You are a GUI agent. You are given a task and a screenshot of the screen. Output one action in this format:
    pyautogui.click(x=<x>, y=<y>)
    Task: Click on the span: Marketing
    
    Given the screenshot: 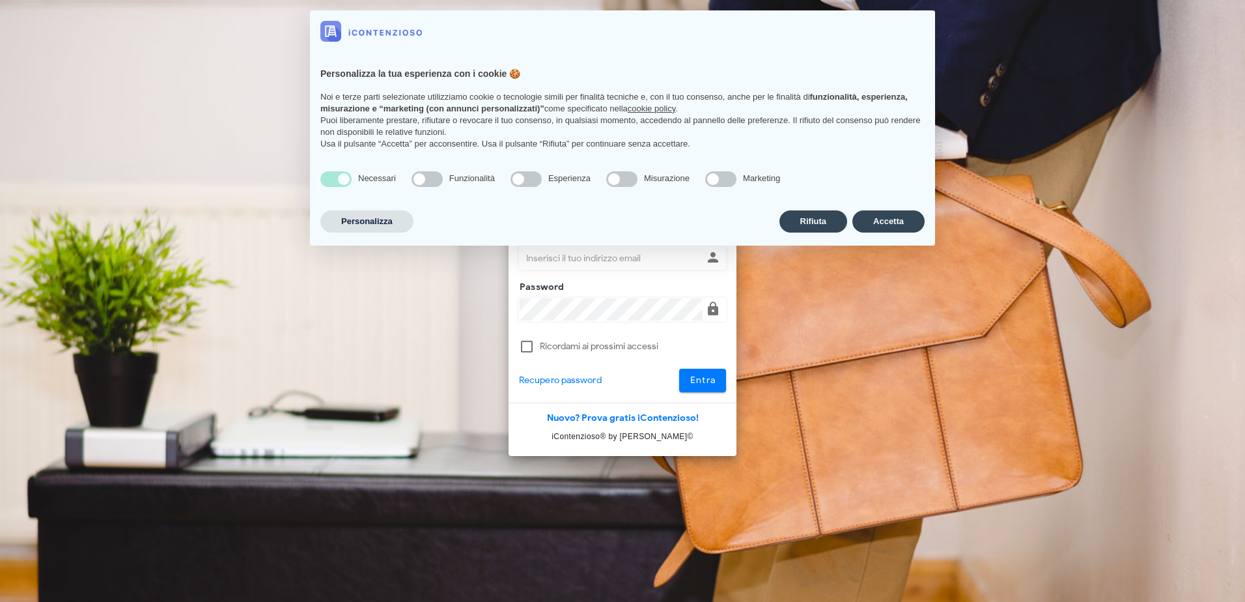 What is the action you would take?
    pyautogui.click(x=761, y=178)
    